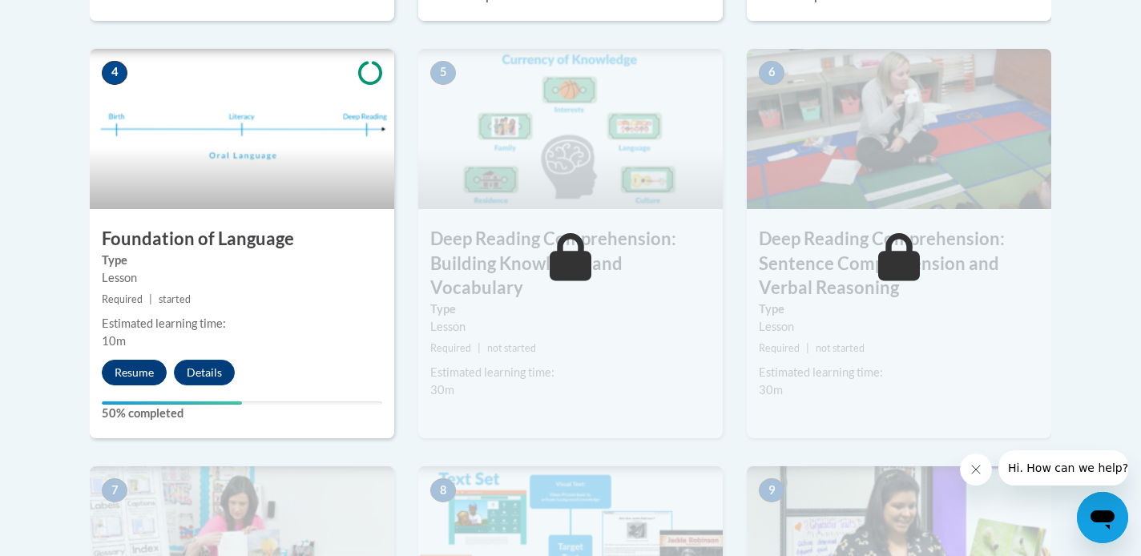 This screenshot has width=1141, height=556. What do you see at coordinates (115, 73) in the screenshot?
I see `span: 4` at bounding box center [115, 73].